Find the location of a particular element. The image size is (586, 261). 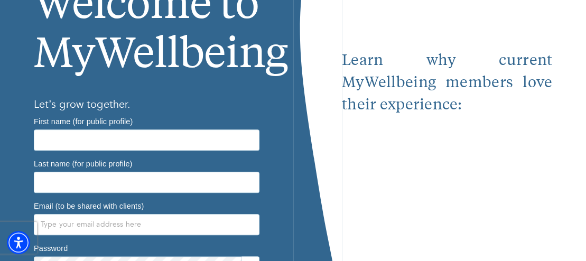

label: Password is located at coordinates (51, 248).